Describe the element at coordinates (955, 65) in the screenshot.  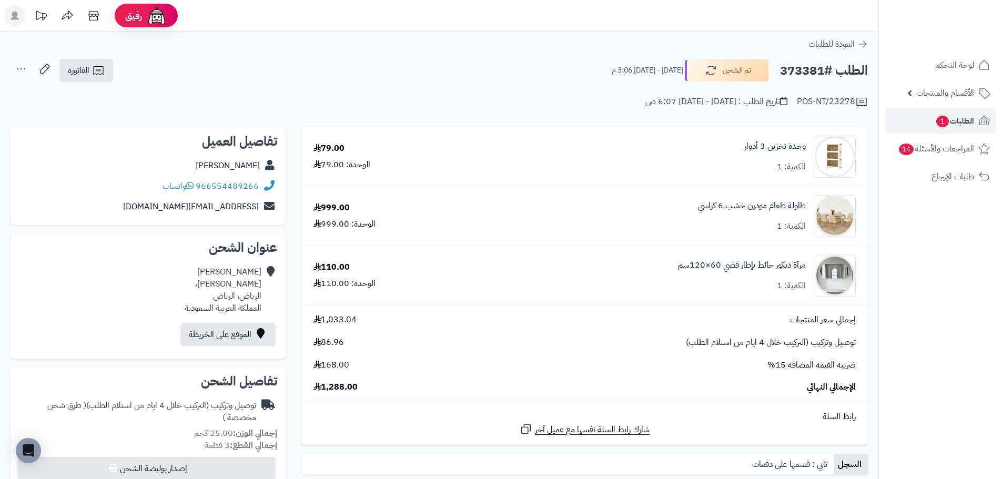
I see `span: لوحة التحكم` at that location.